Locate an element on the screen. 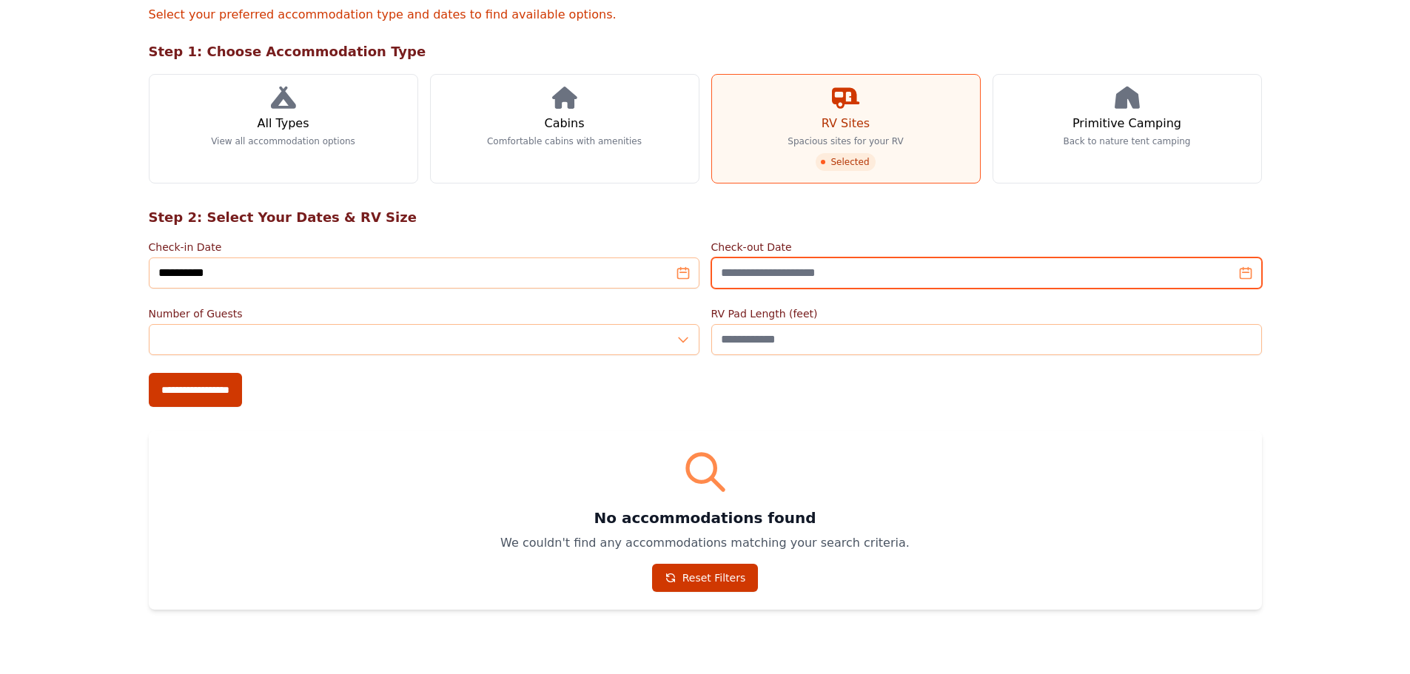 The height and width of the screenshot is (674, 1410). a: RV Sites Spacious sites for your RV Selected is located at coordinates (846, 129).